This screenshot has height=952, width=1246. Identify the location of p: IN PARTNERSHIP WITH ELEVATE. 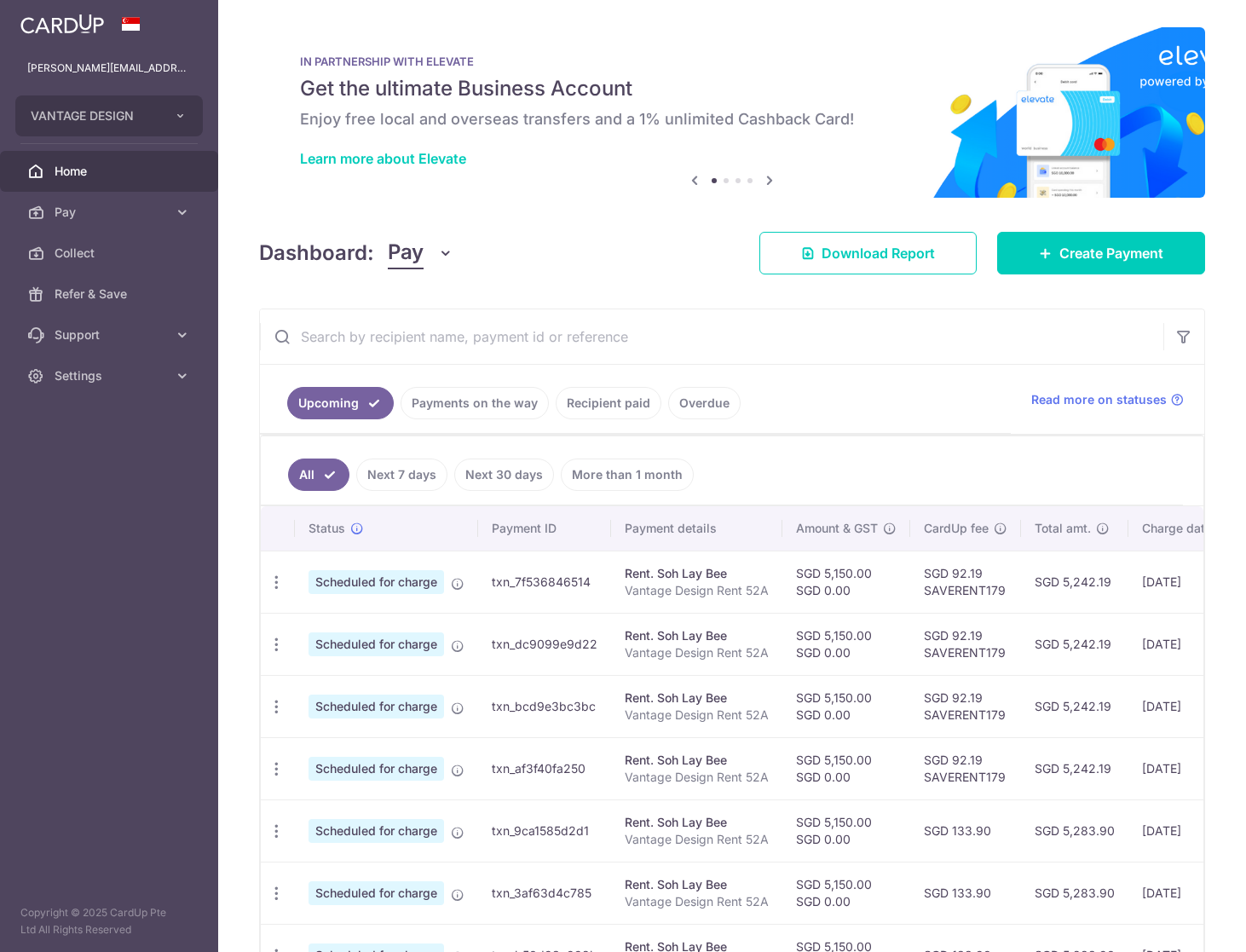
(732, 61).